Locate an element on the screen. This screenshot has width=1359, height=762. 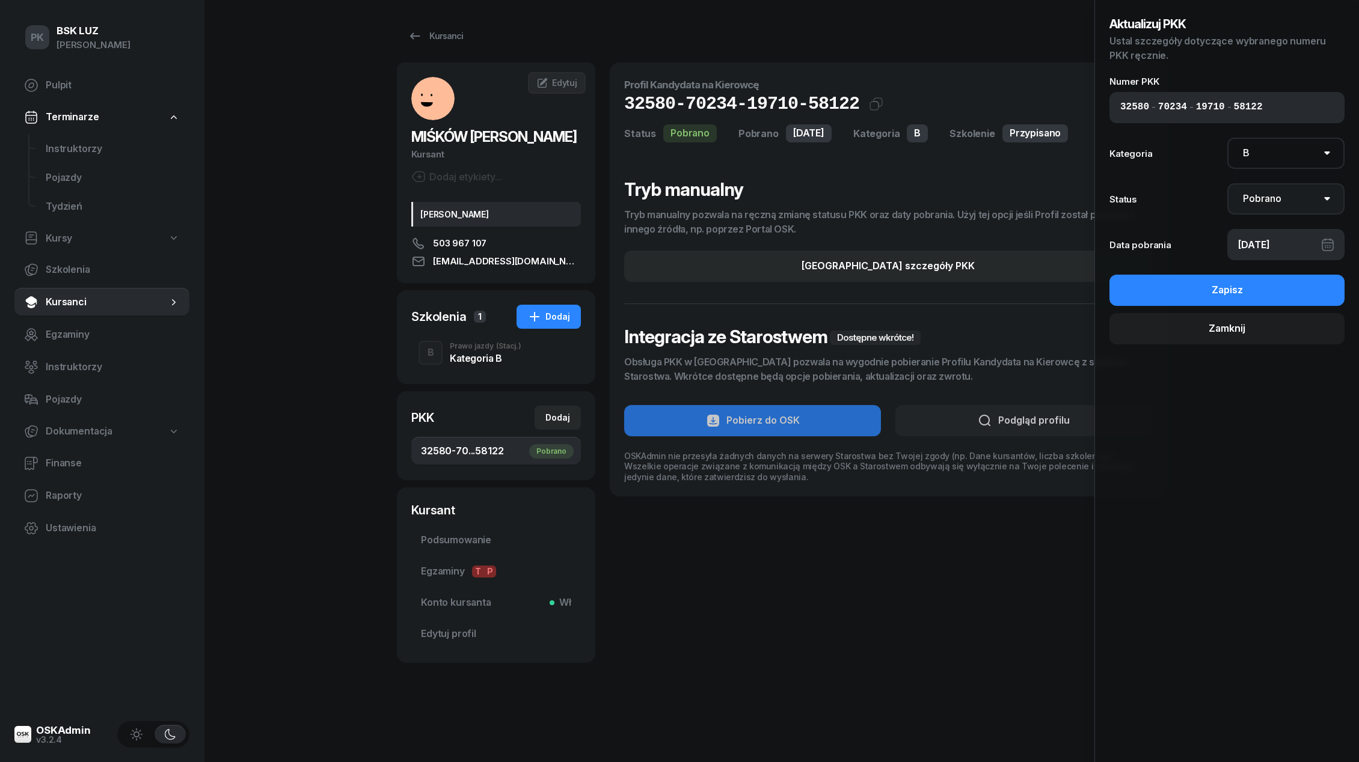
span: 503 967 107 is located at coordinates (459, 243).